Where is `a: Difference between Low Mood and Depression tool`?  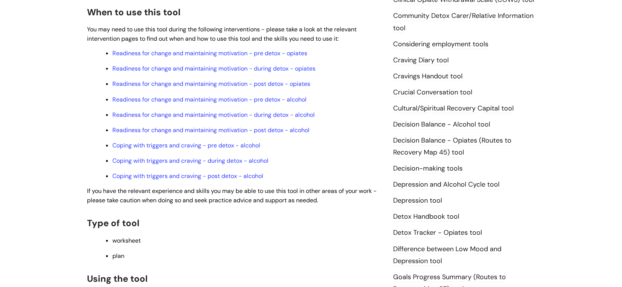 a: Difference between Low Mood and Depression tool is located at coordinates (447, 255).